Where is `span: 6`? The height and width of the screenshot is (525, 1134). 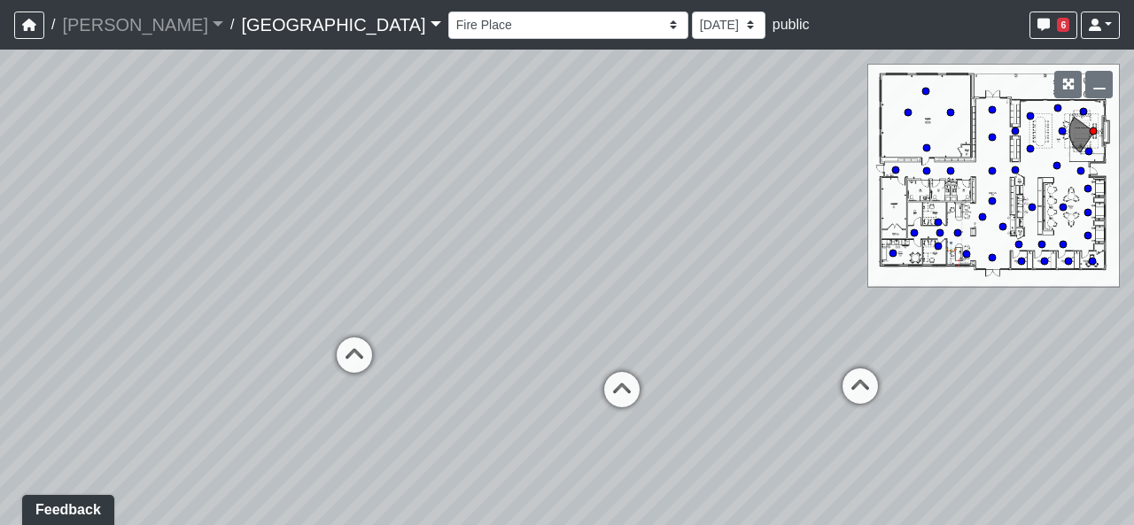
span: 6 is located at coordinates (1063, 25).